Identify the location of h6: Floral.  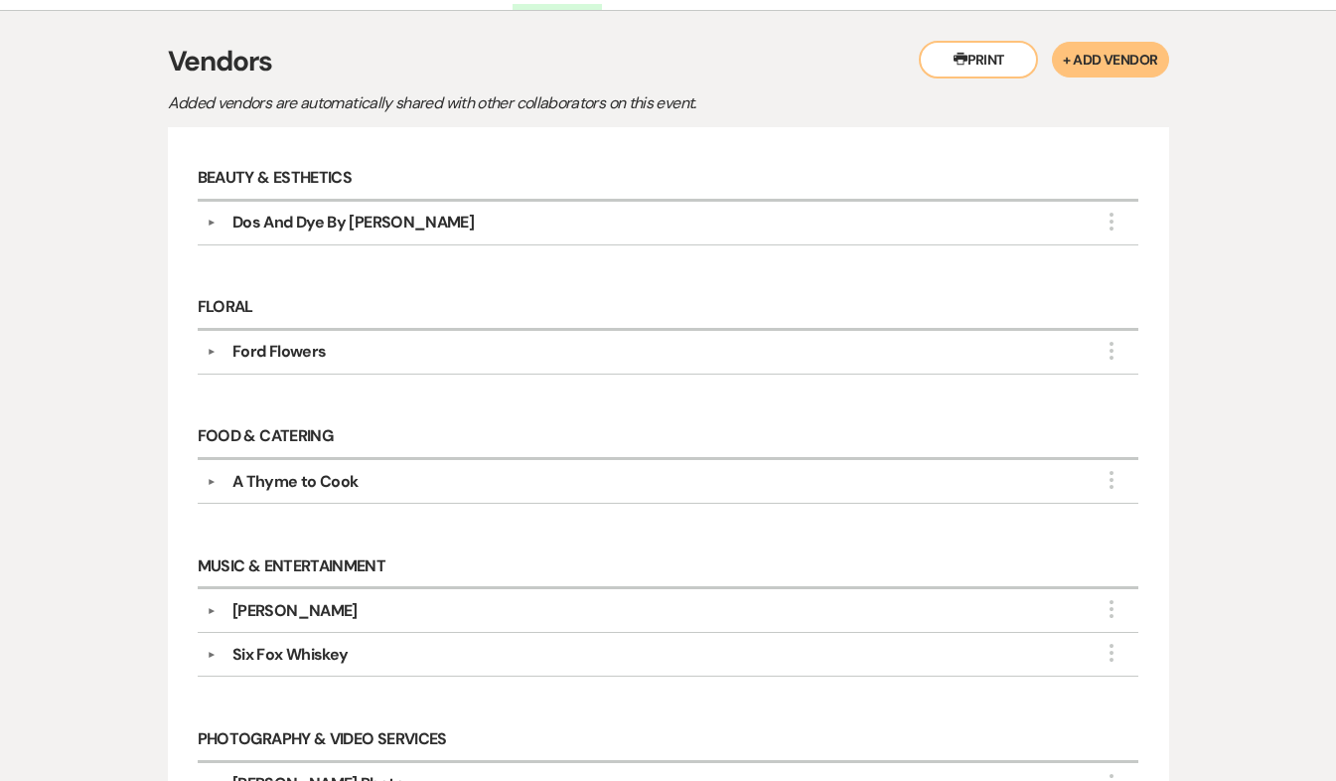
(669, 309).